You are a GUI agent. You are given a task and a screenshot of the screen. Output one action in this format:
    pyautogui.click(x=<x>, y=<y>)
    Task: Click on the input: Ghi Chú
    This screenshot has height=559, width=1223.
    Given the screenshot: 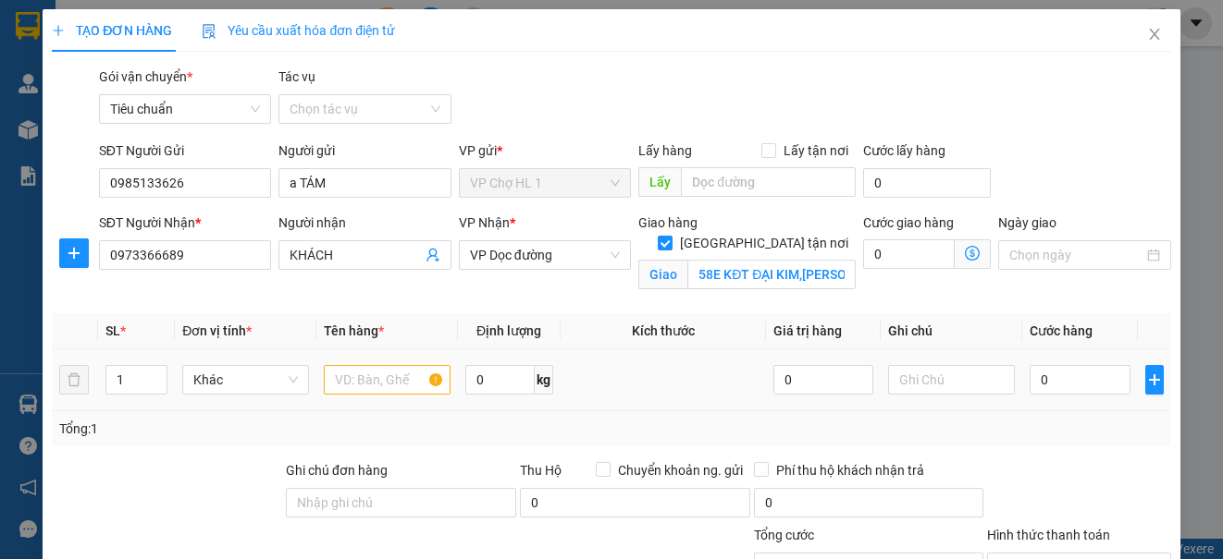 What is the action you would take?
    pyautogui.click(x=951, y=380)
    